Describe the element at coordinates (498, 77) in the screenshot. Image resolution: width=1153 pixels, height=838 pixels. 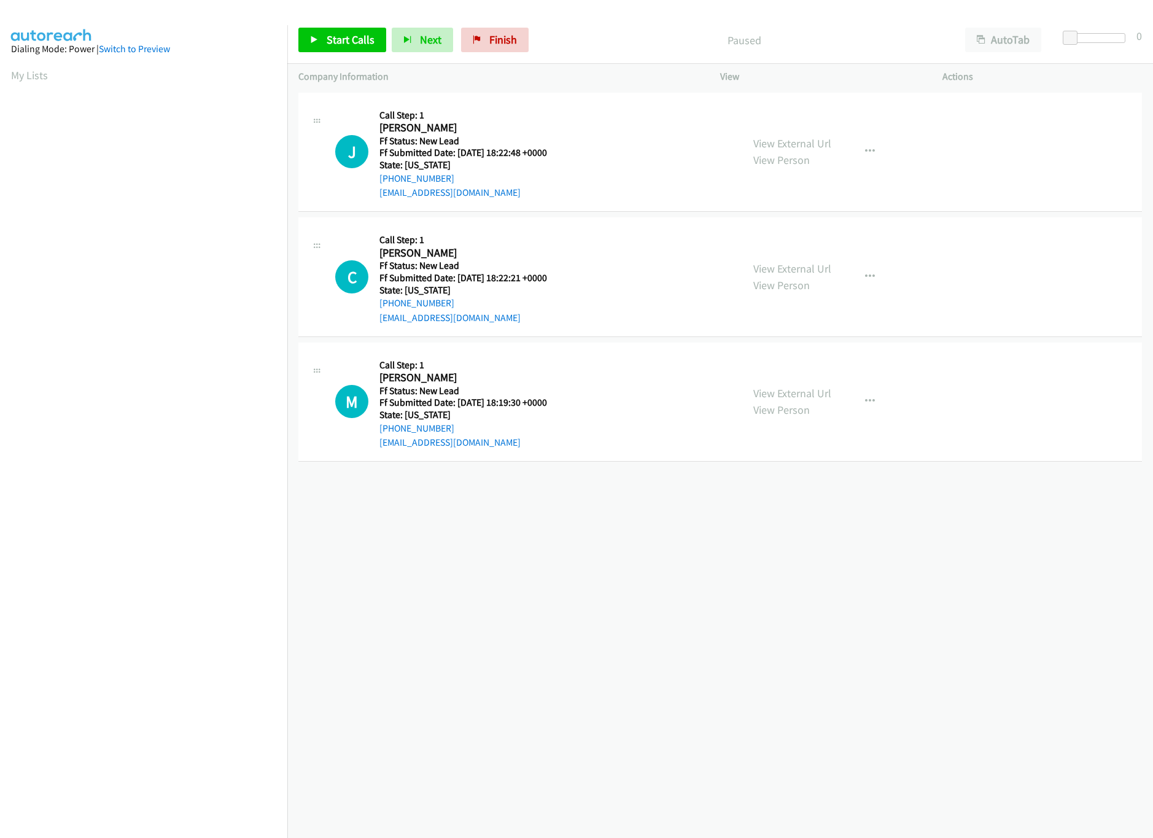
I see `p: Company Information` at that location.